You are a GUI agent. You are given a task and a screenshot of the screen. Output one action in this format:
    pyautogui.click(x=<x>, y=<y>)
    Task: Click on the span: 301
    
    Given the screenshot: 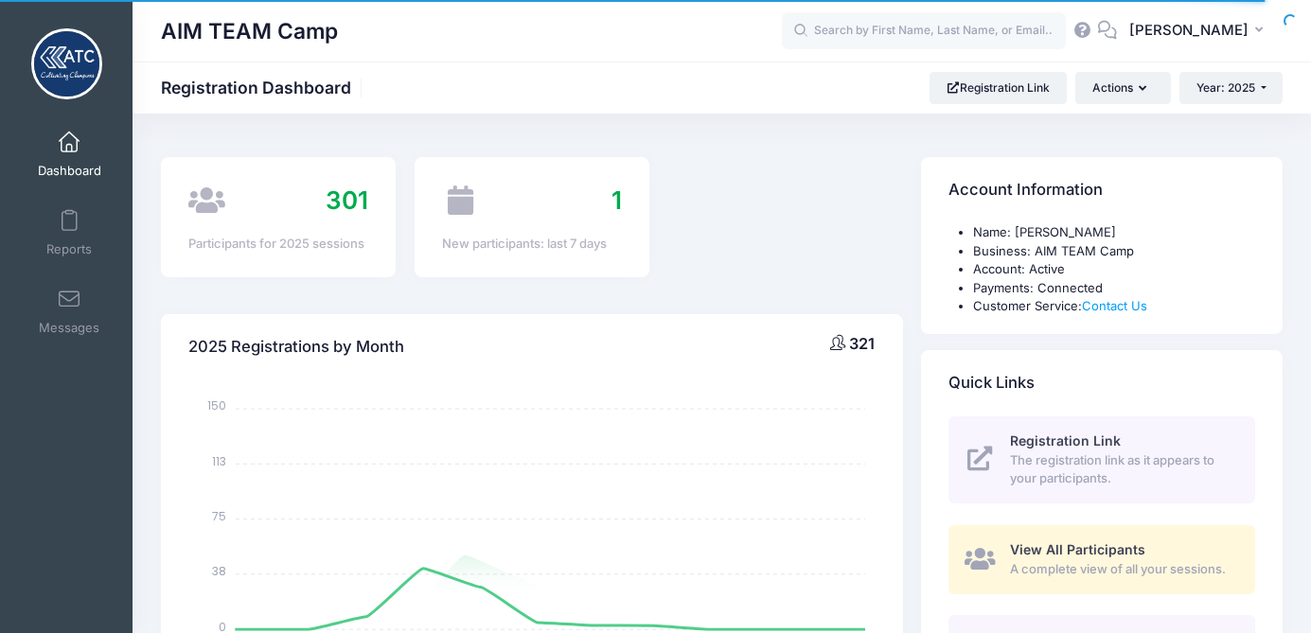 What is the action you would take?
    pyautogui.click(x=346, y=200)
    